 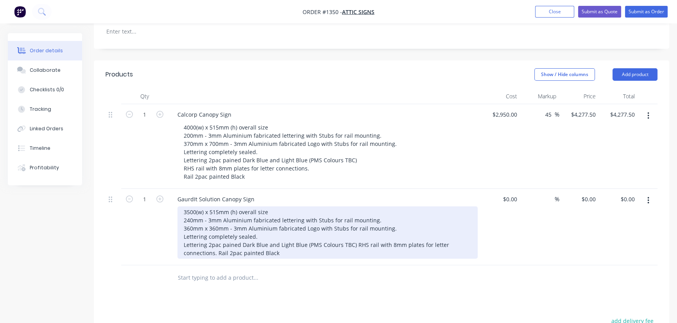 I want to click on div: 3500(w) x 515mm (h) overall size 240mm - 3mm Aluminium fabricated lettering with Stubs for rail m..., so click(x=327, y=233).